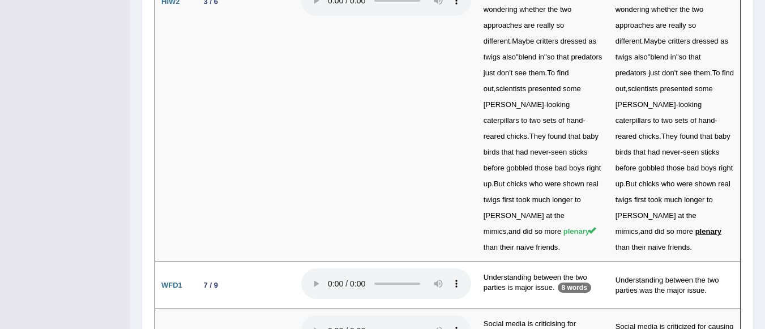  Describe the element at coordinates (537, 72) in the screenshot. I see `span: them` at that location.